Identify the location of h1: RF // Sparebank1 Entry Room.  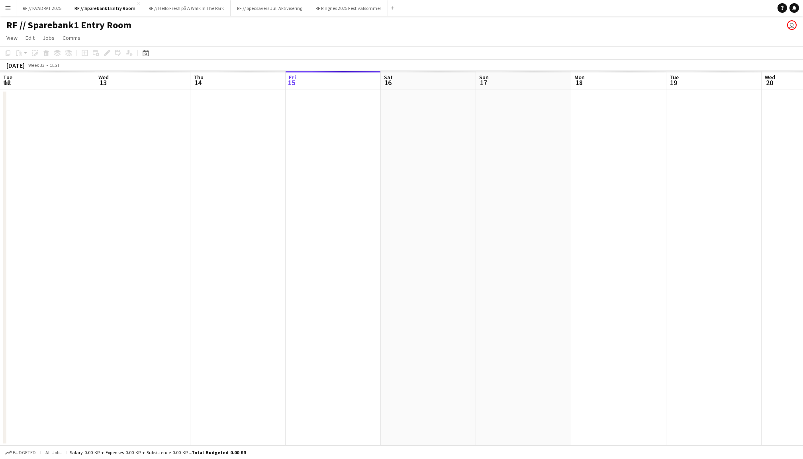
(69, 25).